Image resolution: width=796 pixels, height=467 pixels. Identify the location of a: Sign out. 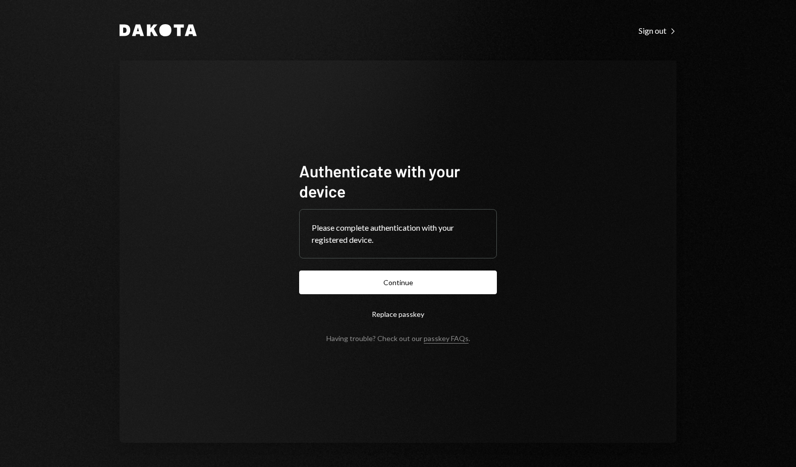
(657, 30).